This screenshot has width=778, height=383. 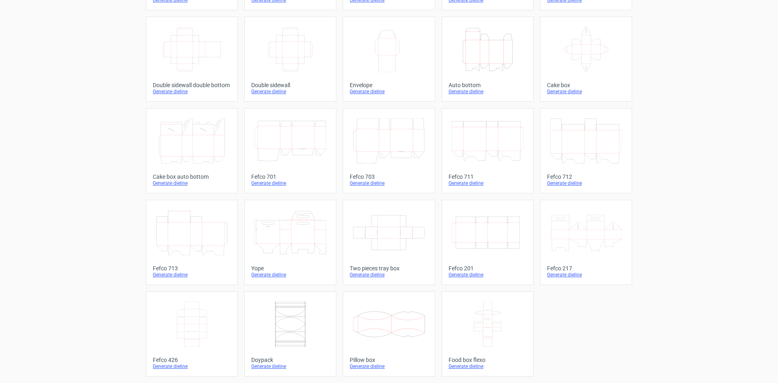 What do you see at coordinates (389, 85) in the screenshot?
I see `div: Envelope` at bounding box center [389, 85].